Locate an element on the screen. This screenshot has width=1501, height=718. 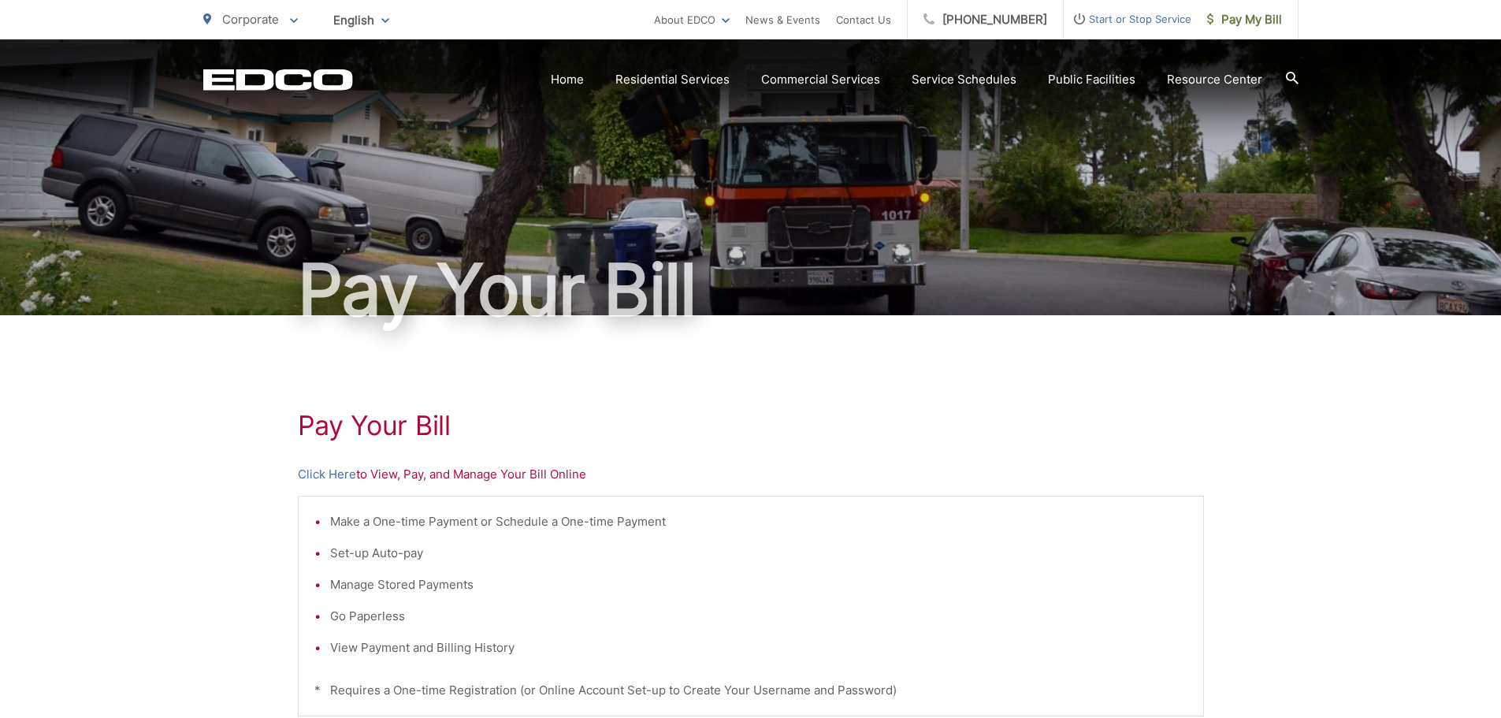
a: Home is located at coordinates (567, 80).